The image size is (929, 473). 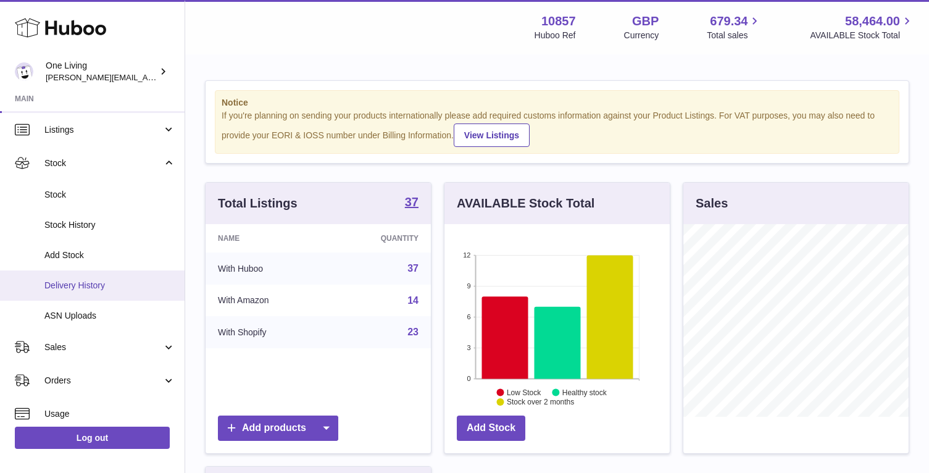 I want to click on a: Log out, so click(x=92, y=438).